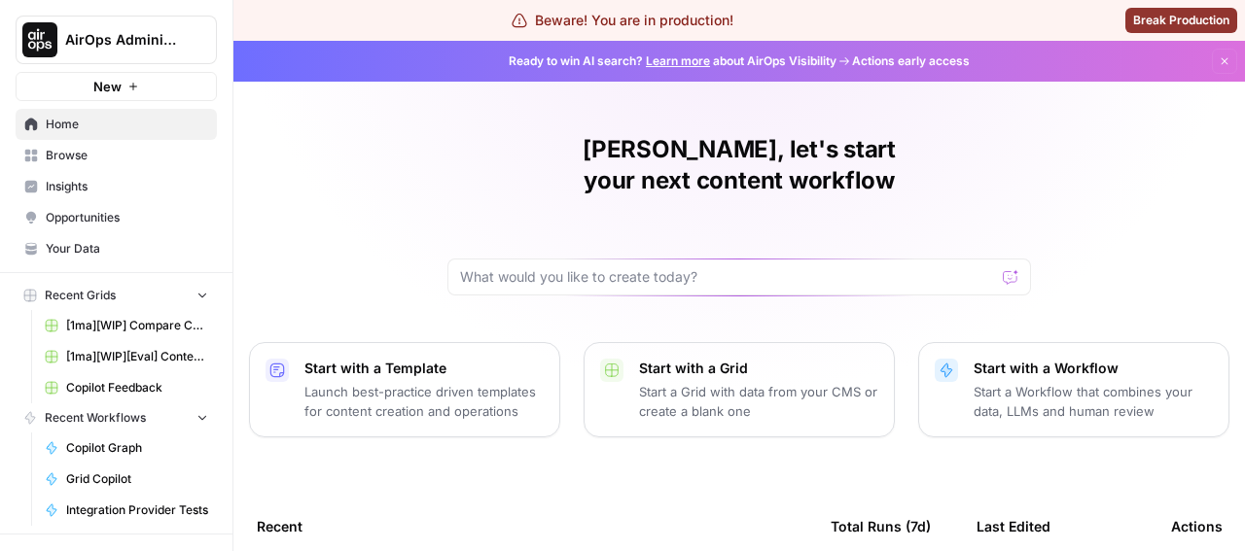  What do you see at coordinates (137, 511) in the screenshot?
I see `span: Integration Provider Tests` at bounding box center [137, 511].